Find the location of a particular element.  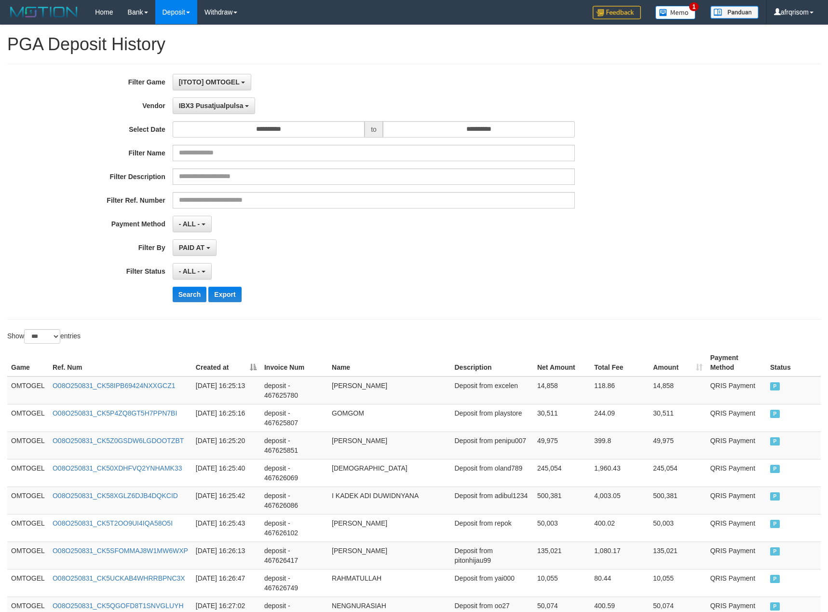

button: Export is located at coordinates (225, 294).